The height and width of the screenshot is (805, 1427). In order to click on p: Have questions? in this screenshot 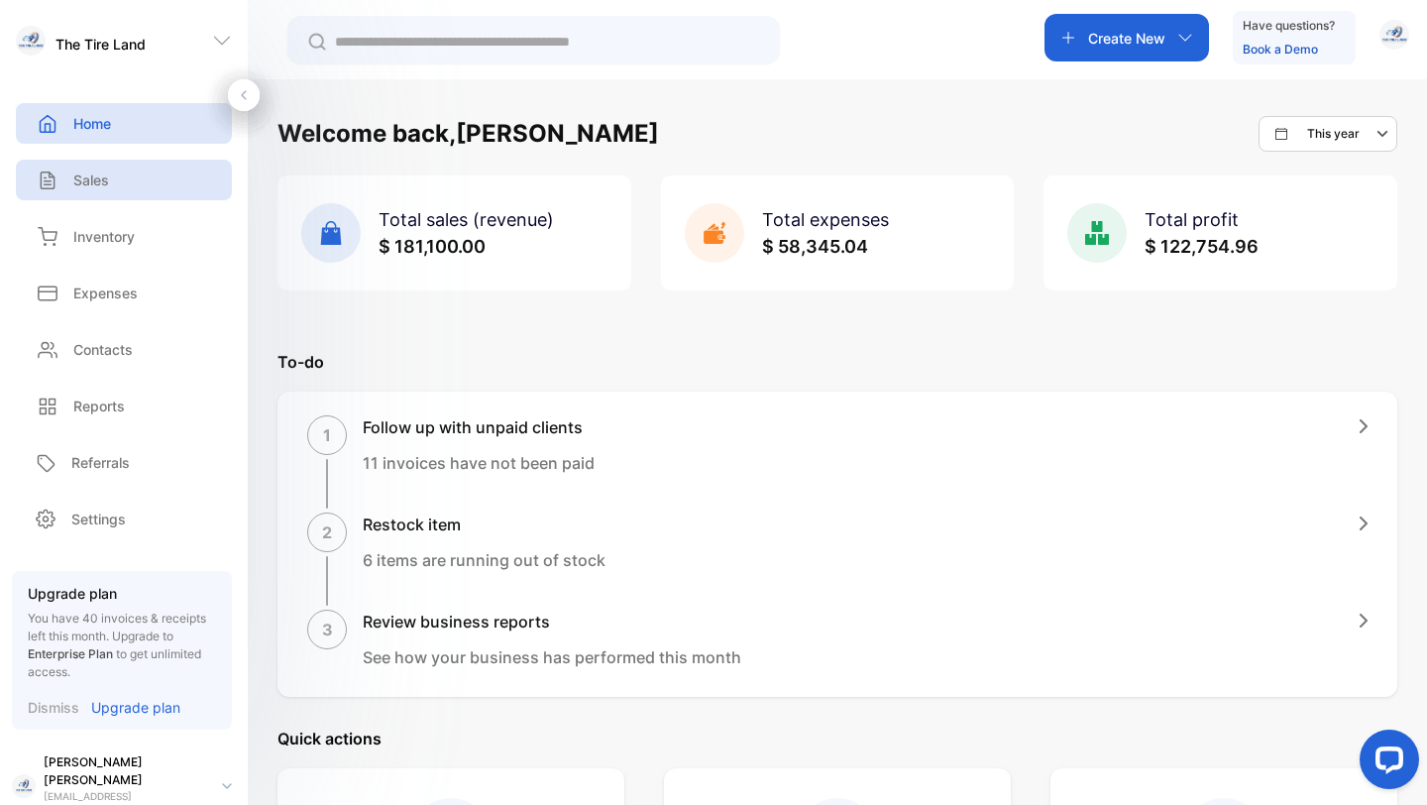, I will do `click(1288, 26)`.